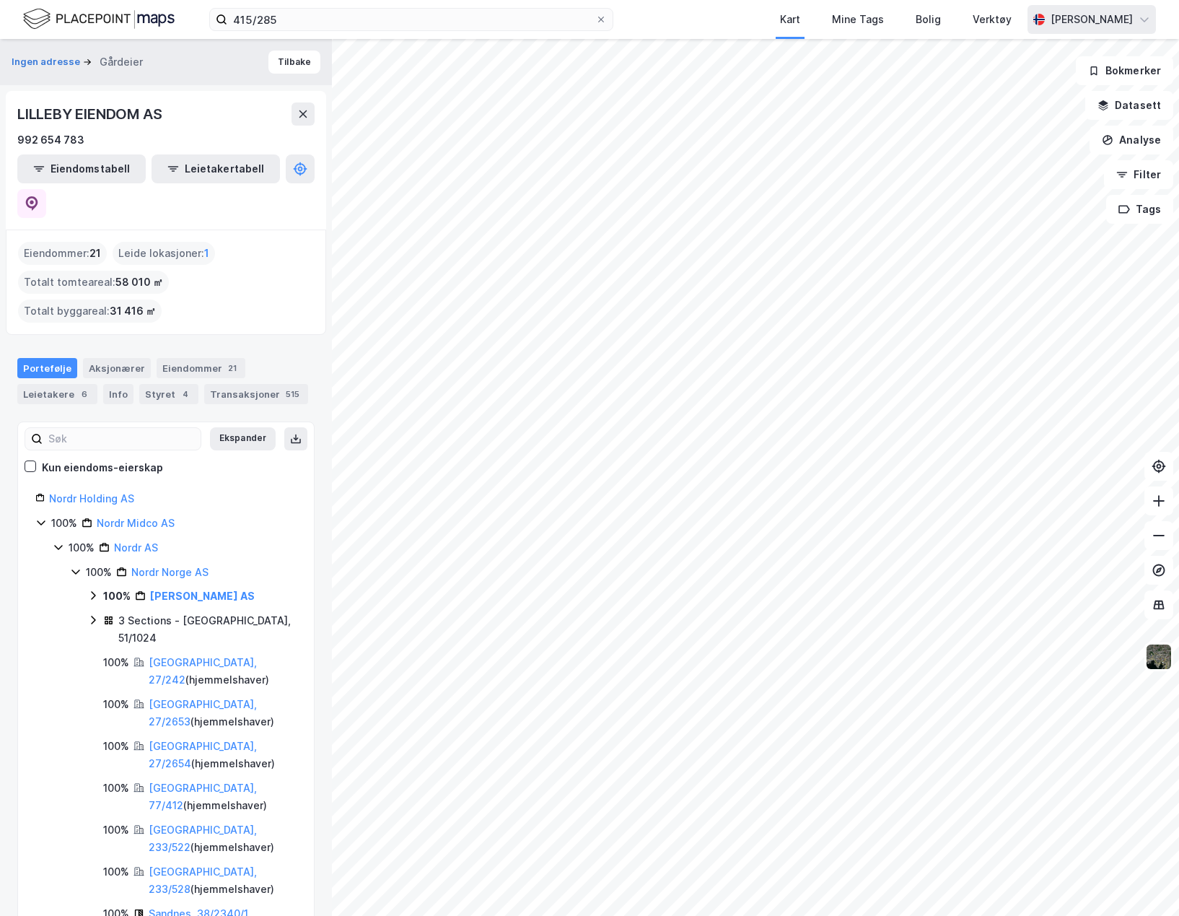  Describe the element at coordinates (928, 19) in the screenshot. I see `div: Bolig` at that location.